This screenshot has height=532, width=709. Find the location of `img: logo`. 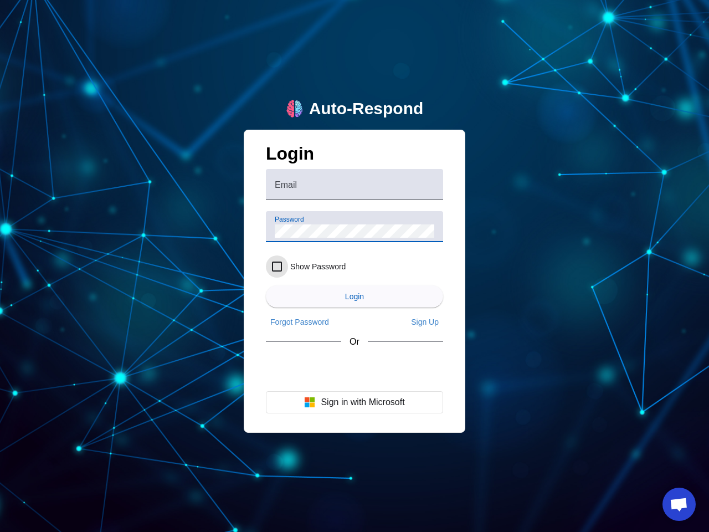

img: logo is located at coordinates (295, 109).